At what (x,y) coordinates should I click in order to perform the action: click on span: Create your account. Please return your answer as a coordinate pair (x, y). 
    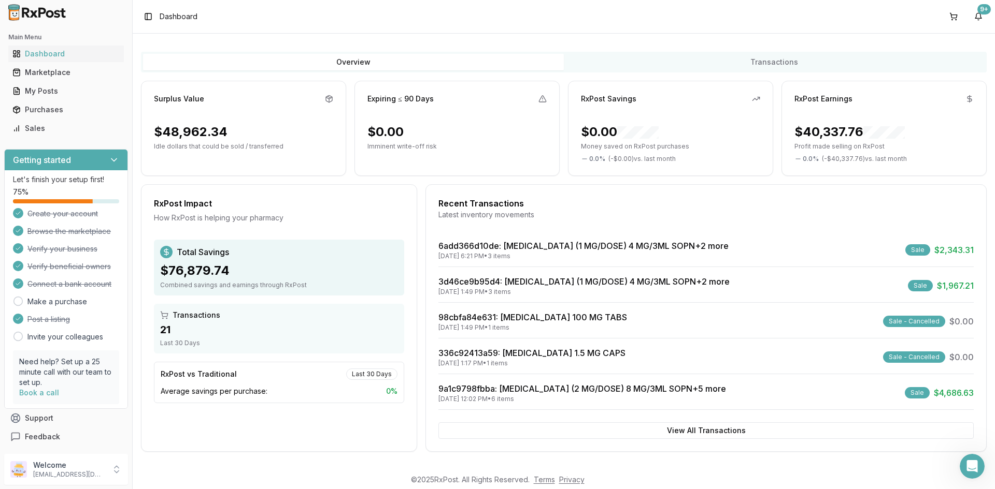
    Looking at the image, I should click on (63, 214).